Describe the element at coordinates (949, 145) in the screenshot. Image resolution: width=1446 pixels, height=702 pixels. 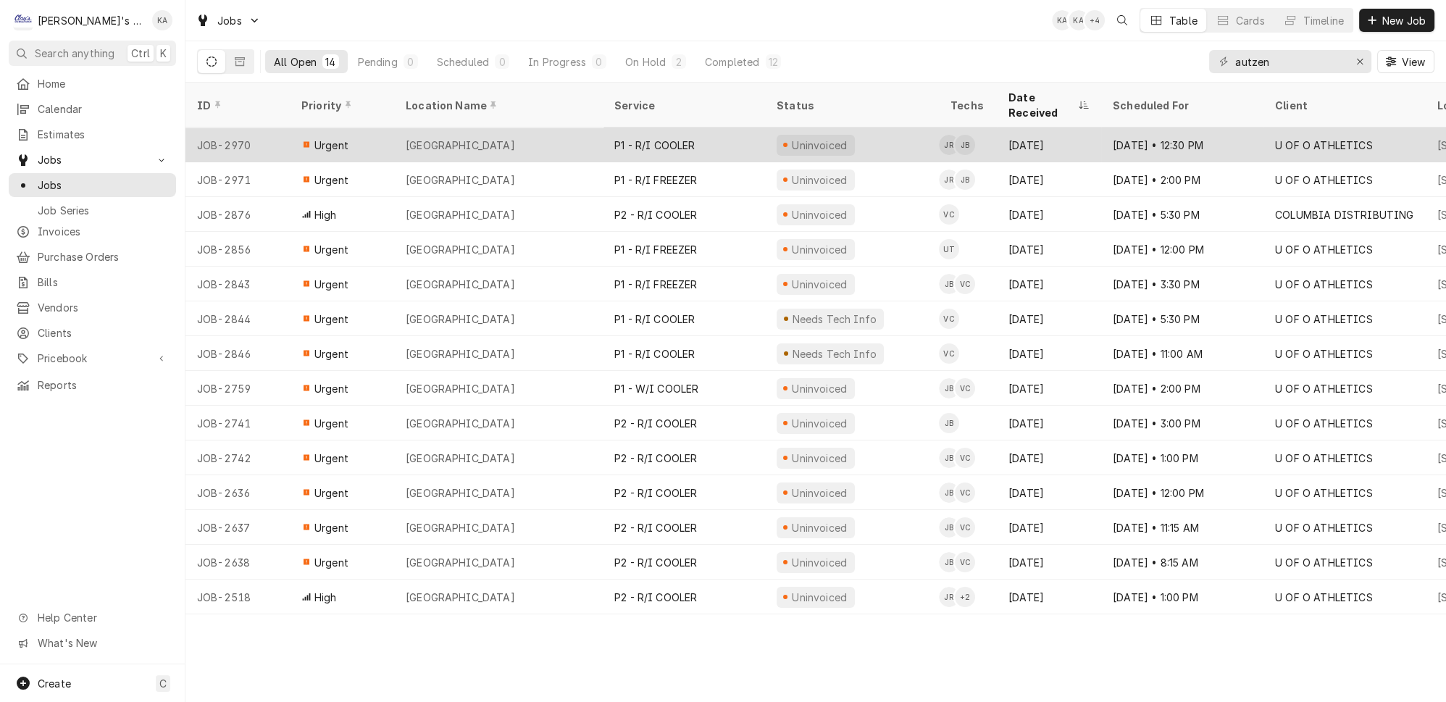
I see `div: Jeff Rue's Avatar` at that location.